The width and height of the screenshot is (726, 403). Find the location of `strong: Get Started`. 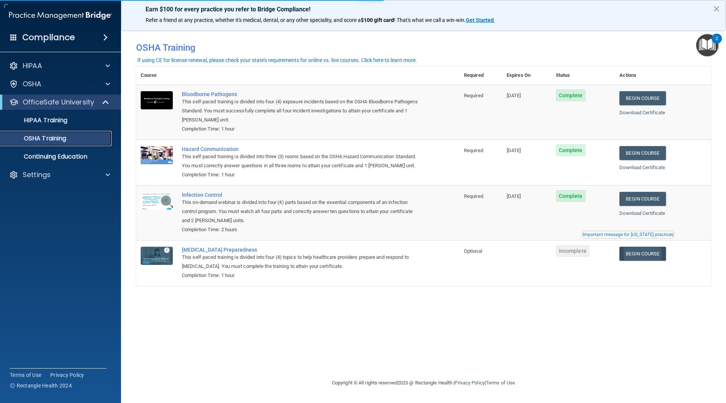

strong: Get Started is located at coordinates (480, 20).